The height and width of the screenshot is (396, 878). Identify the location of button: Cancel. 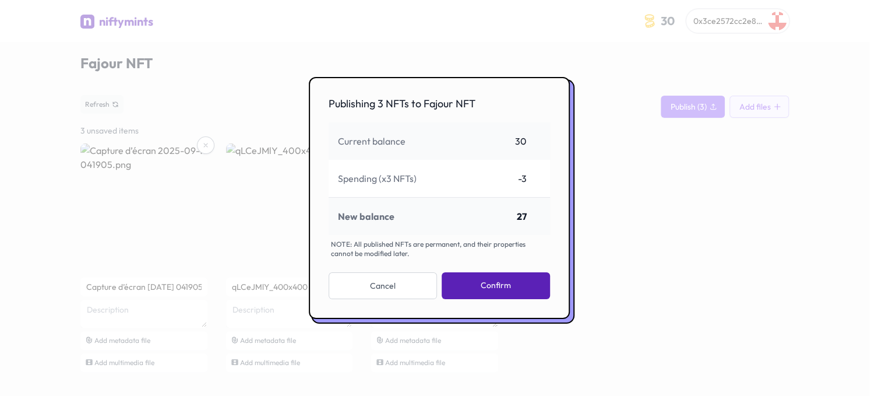
(383, 286).